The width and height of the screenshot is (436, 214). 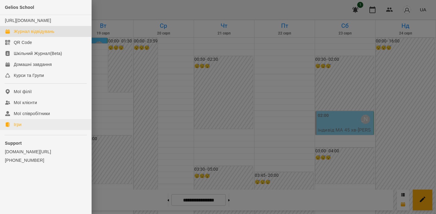 I want to click on p: Support, so click(x=46, y=143).